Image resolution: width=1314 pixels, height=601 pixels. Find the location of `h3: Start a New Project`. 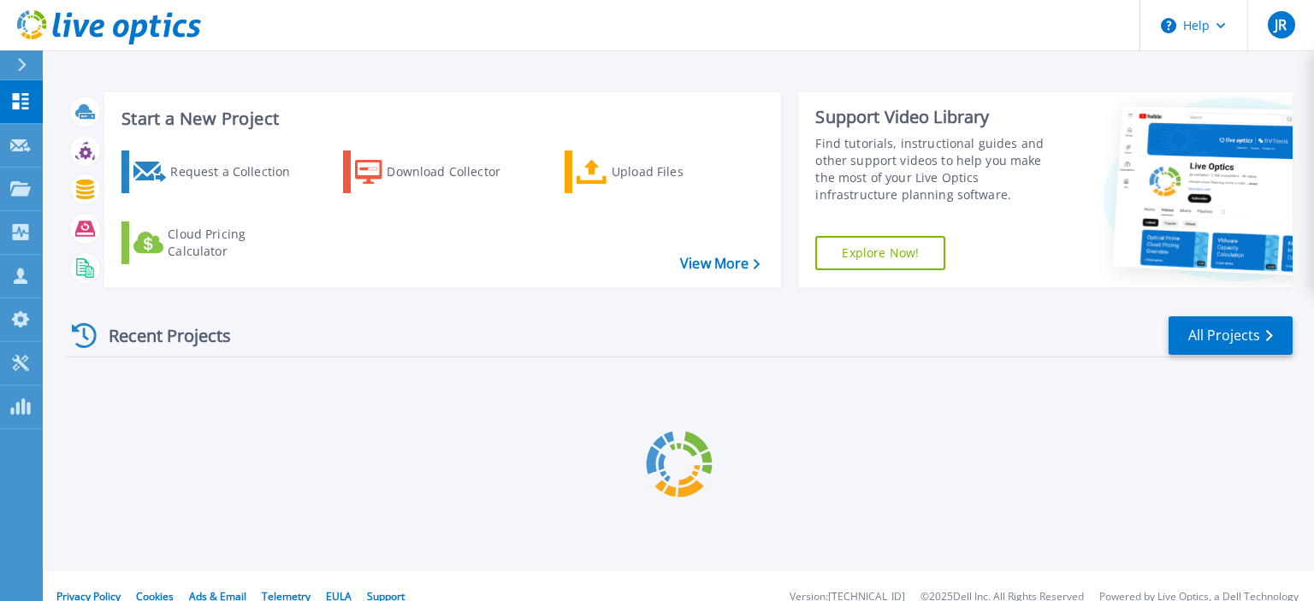

h3: Start a New Project is located at coordinates (440, 119).